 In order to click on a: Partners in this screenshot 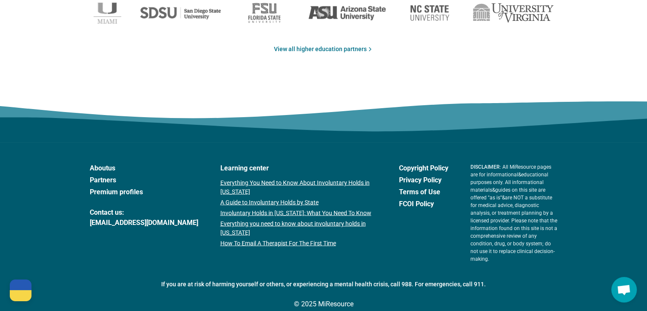, I will do `click(144, 180)`.